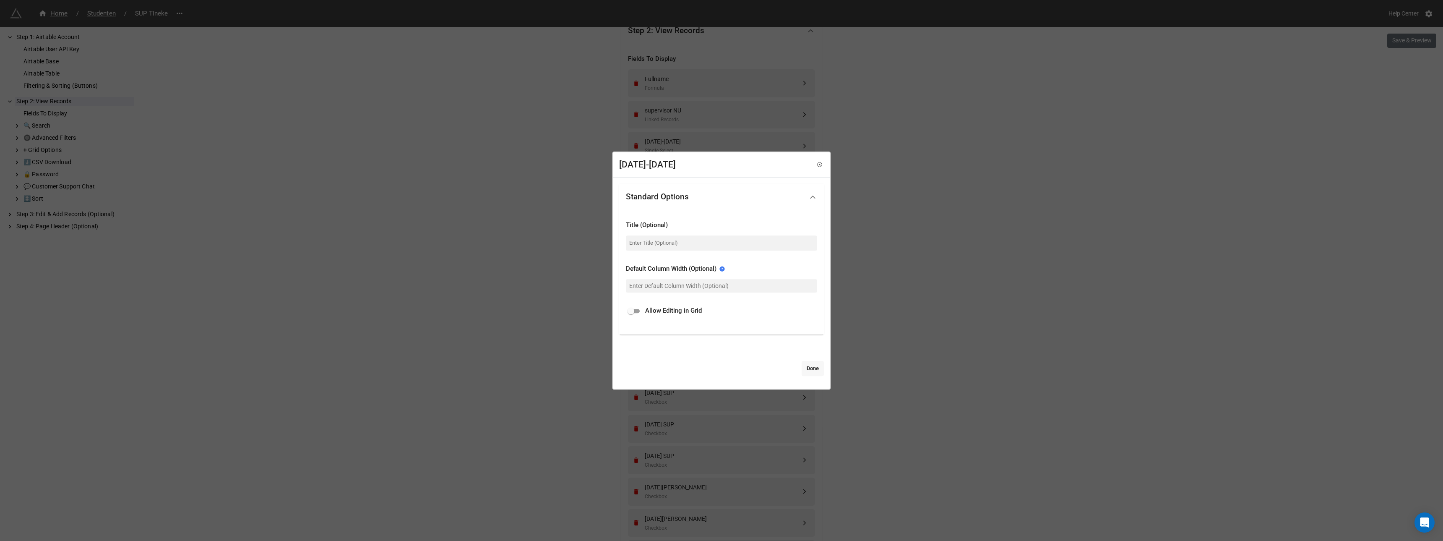 This screenshot has height=541, width=1443. What do you see at coordinates (1425, 522) in the screenshot?
I see `div: Open Intercom Messenger` at bounding box center [1425, 522].